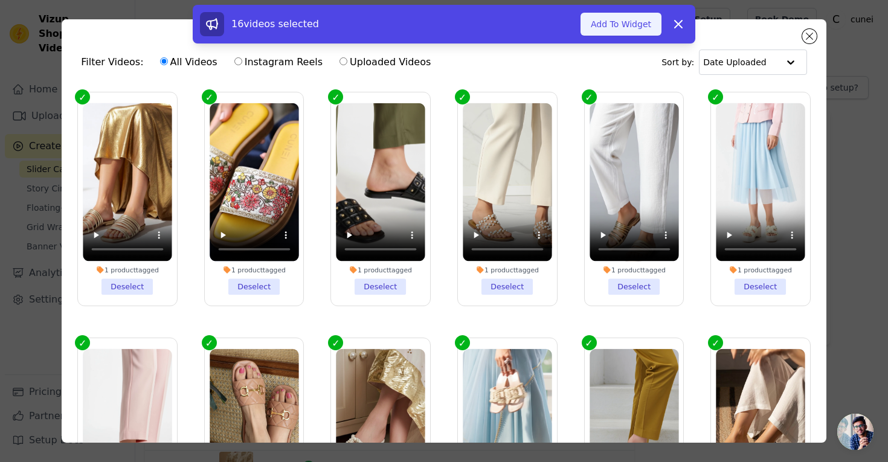 This screenshot has height=462, width=888. Describe the element at coordinates (734, 62) in the screenshot. I see `div: Sort by:` at that location.